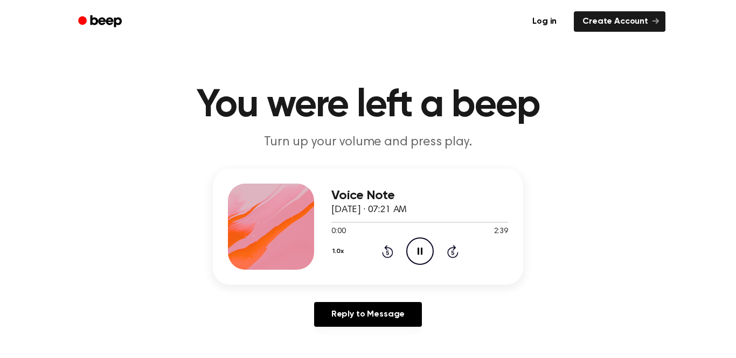  I want to click on span: 2:39, so click(501, 232).